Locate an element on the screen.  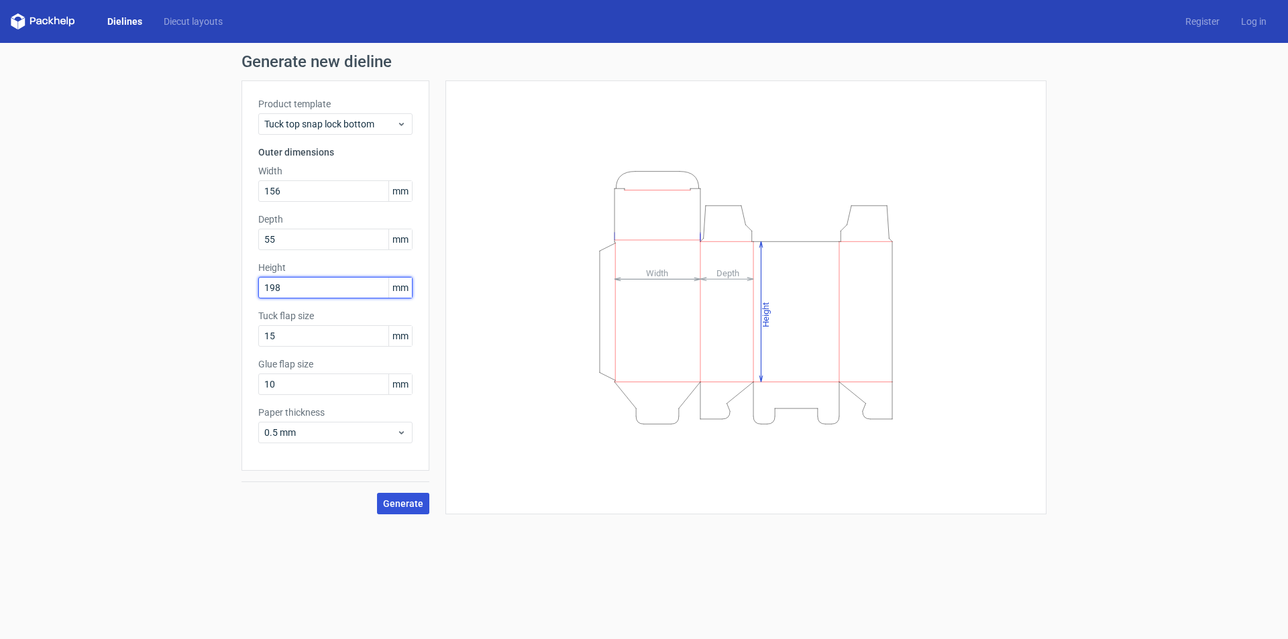
tspan: Depth is located at coordinates (728, 272).